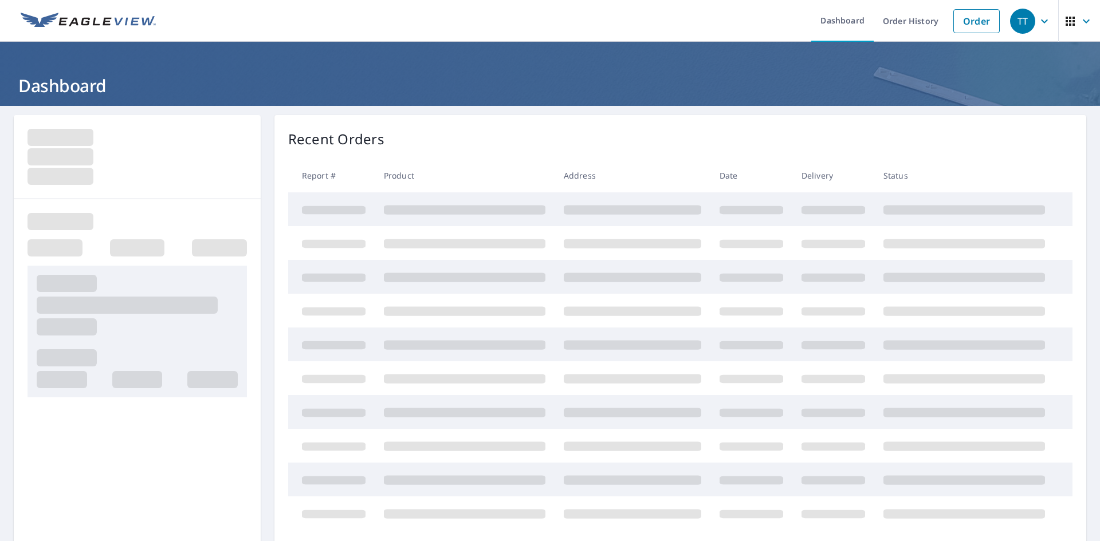 The width and height of the screenshot is (1100, 541). Describe the element at coordinates (1022, 21) in the screenshot. I see `div: TT` at that location.